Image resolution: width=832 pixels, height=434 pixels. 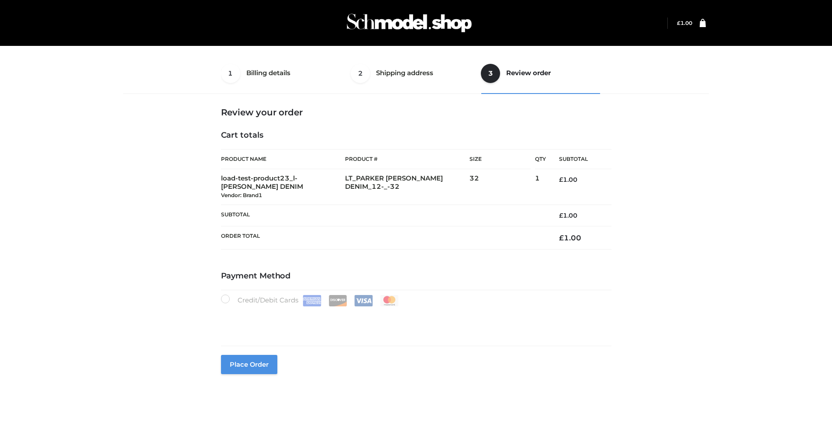 What do you see at coordinates (249, 364) in the screenshot?
I see `button: Place order` at bounding box center [249, 364].